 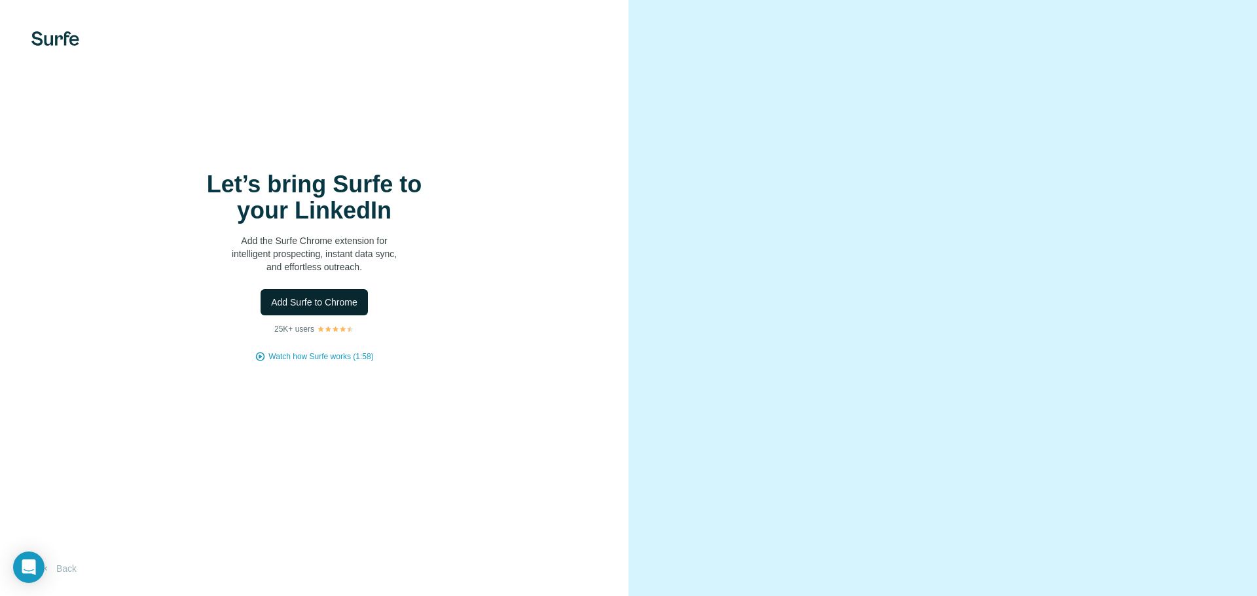 What do you see at coordinates (29, 568) in the screenshot?
I see `div: Open Intercom Messenger` at bounding box center [29, 568].